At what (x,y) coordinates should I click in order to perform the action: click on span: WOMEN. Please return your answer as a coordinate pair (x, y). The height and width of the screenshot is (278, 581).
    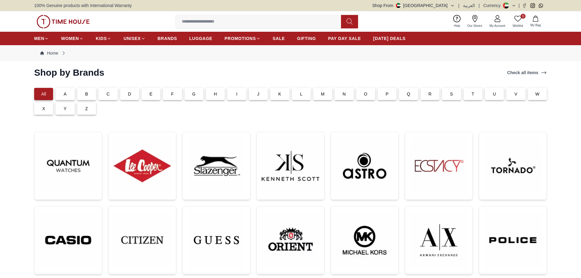
    Looking at the image, I should click on (70, 38).